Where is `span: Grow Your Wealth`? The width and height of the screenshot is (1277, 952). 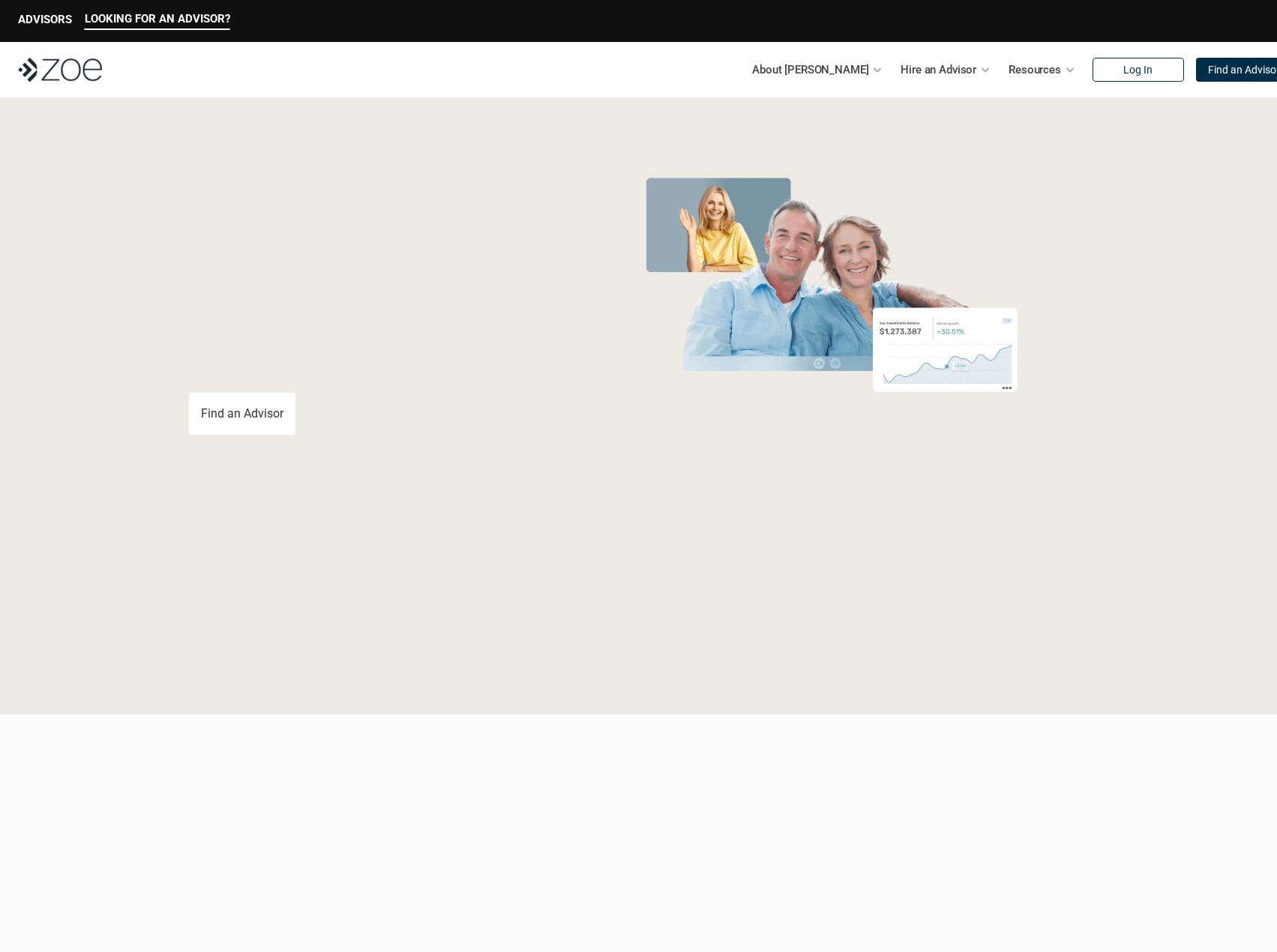 span: Grow Your Wealth is located at coordinates (355, 194).